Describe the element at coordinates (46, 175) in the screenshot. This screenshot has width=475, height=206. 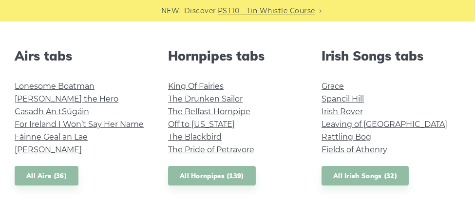
I see `a: All Airs (36)` at that location.